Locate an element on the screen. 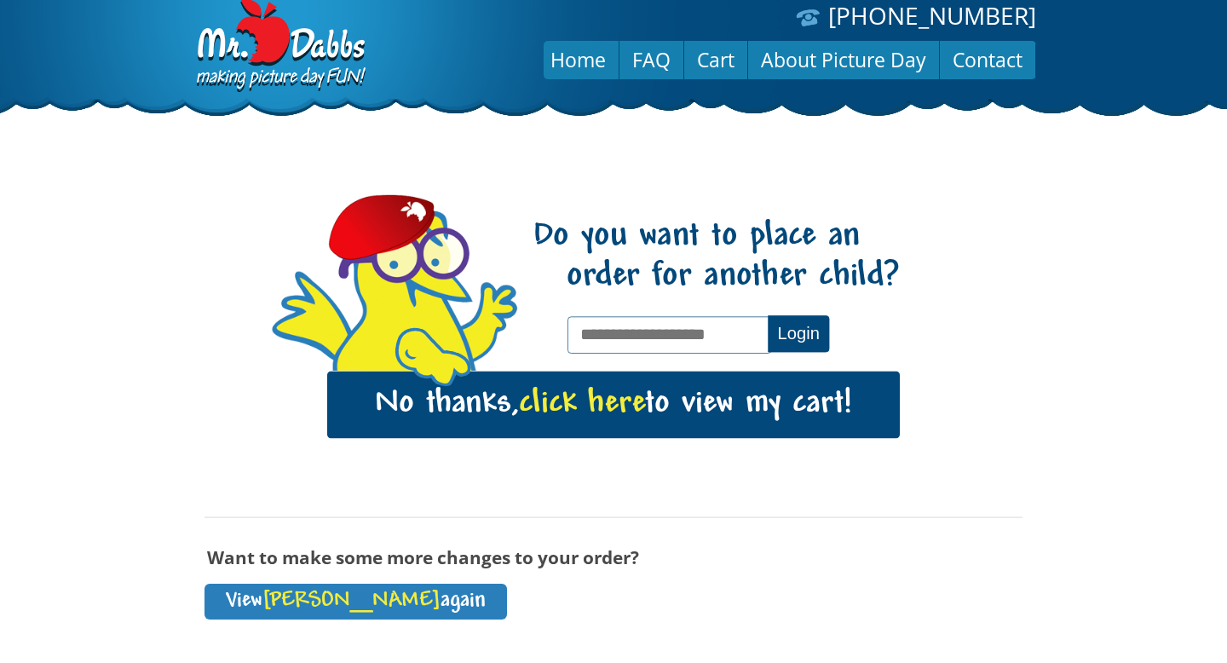  a: FAQ is located at coordinates (651, 60).